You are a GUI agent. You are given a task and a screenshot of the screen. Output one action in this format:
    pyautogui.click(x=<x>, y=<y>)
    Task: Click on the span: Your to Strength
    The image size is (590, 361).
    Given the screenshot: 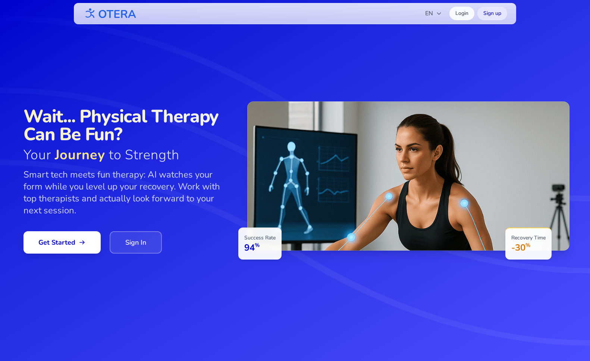 What is the action you would take?
    pyautogui.click(x=128, y=155)
    